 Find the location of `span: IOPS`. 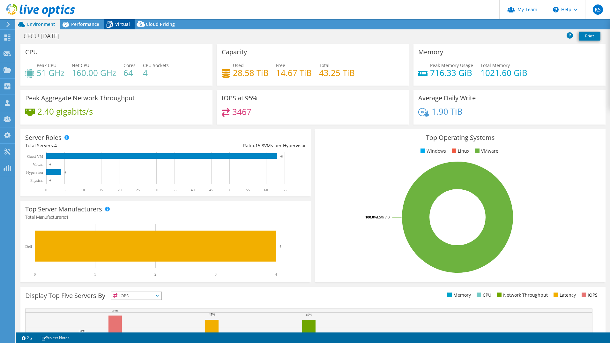

span: IOPS is located at coordinates (136, 296).